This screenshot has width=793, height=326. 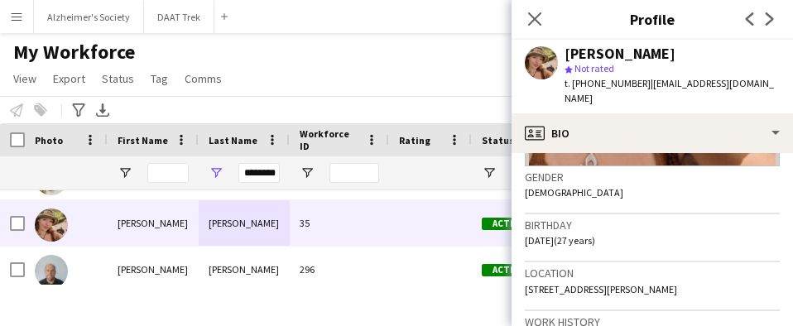 I want to click on div: 296, so click(x=339, y=269).